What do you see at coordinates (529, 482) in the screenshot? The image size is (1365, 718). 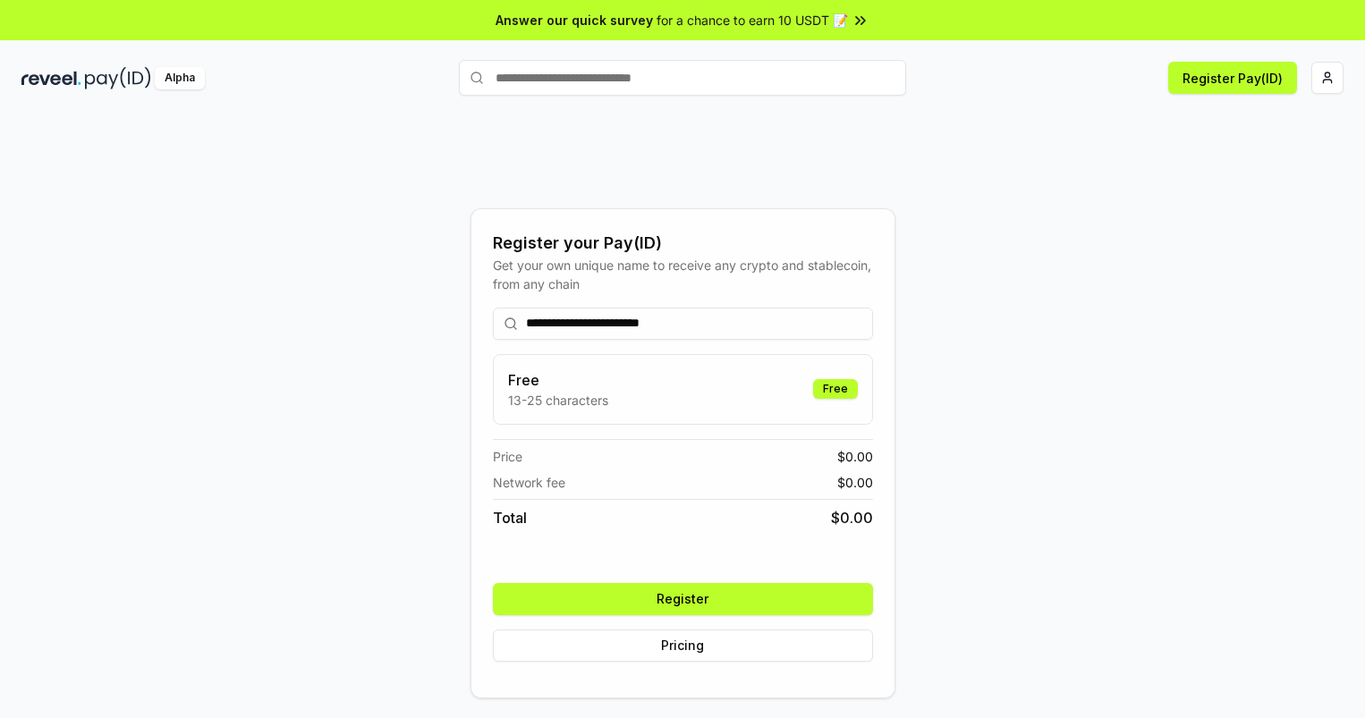 I see `span: Network fee` at bounding box center [529, 482].